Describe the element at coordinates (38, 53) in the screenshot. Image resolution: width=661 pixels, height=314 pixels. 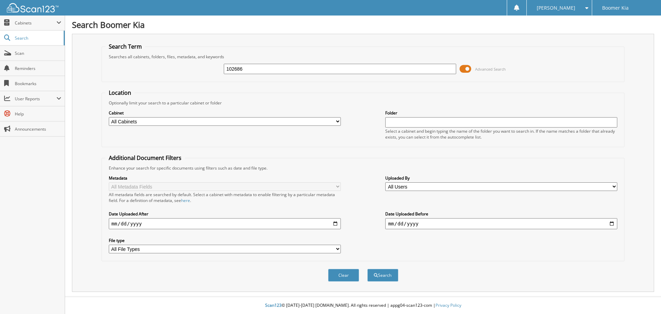
I see `span: Scan` at that location.